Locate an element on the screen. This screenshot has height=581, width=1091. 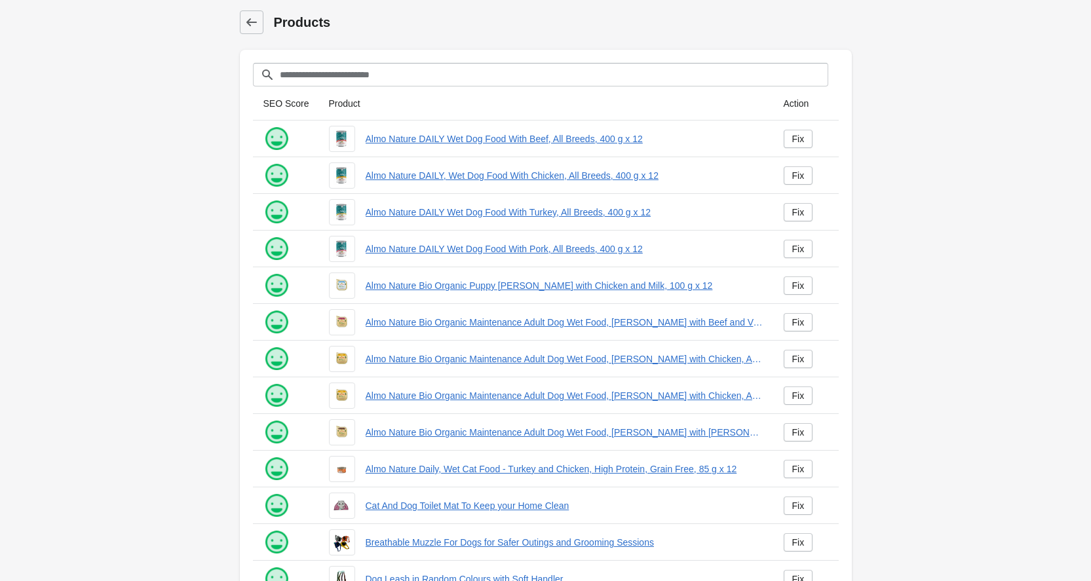
th: SEO Score is located at coordinates (286, 104).